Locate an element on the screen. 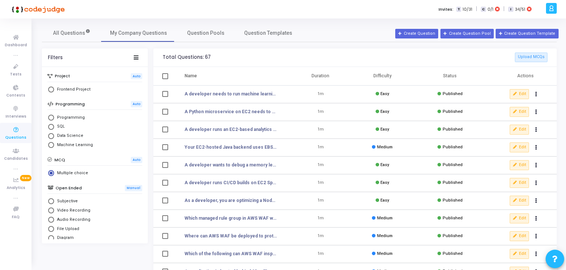  span: Data Science is located at coordinates (68, 136).